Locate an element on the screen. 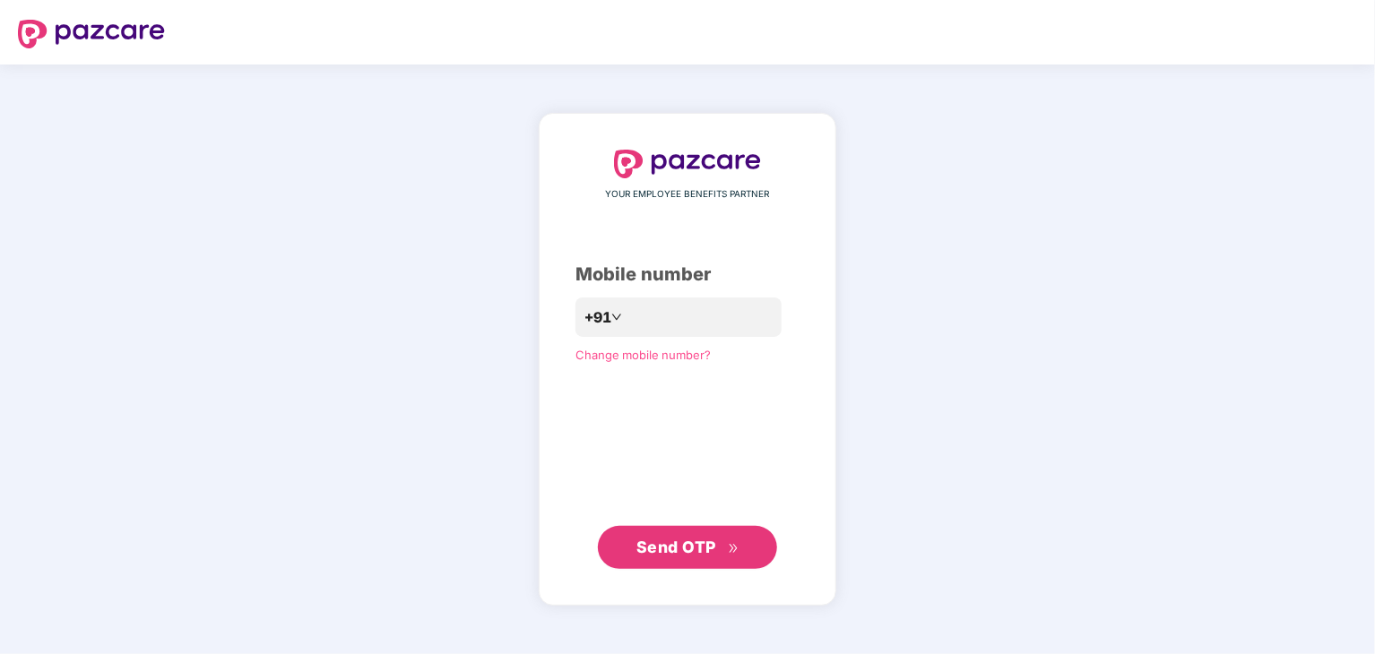 The image size is (1375, 654). span: Change mobile number? is located at coordinates (642, 355).